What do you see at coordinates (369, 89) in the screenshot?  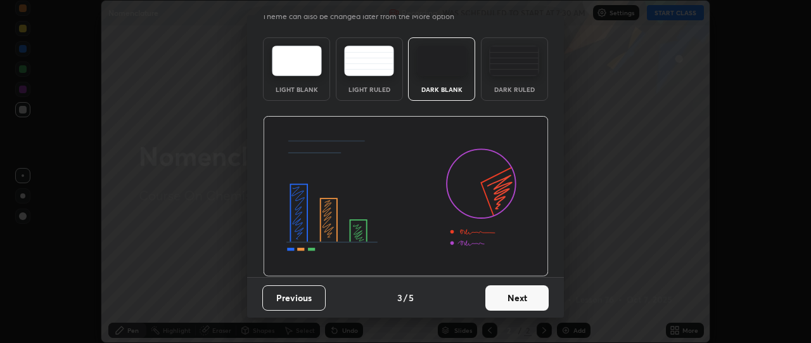 I see `div: Light Ruled` at bounding box center [369, 89].